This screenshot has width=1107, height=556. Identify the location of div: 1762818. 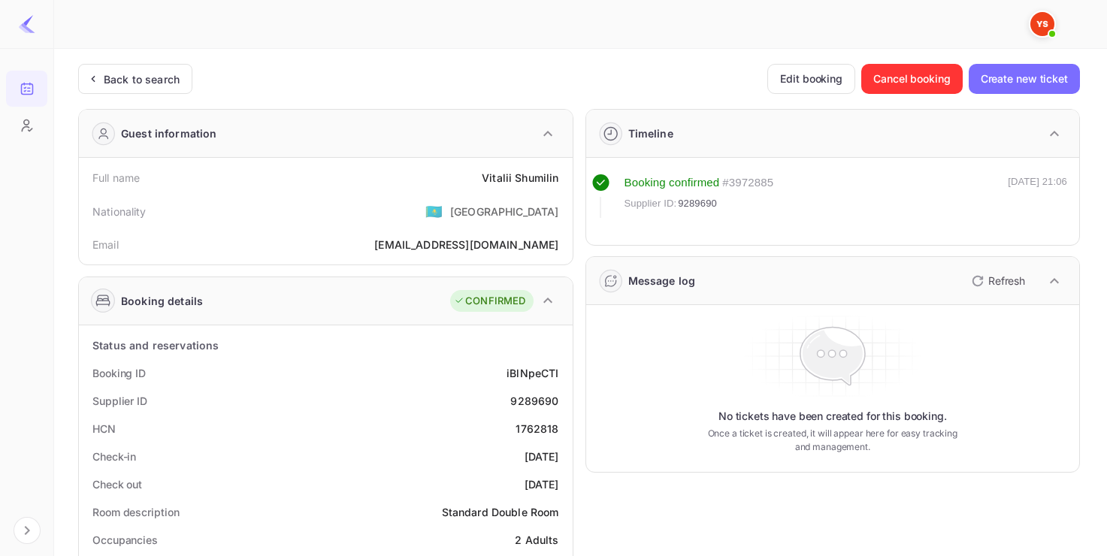
(537, 428).